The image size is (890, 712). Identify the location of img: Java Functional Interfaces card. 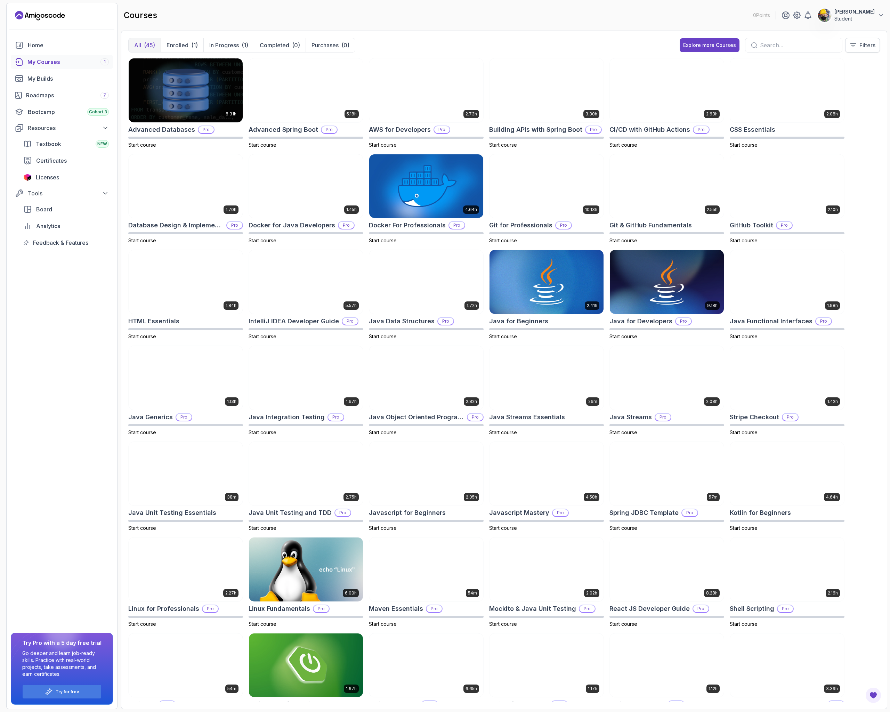
(787, 282).